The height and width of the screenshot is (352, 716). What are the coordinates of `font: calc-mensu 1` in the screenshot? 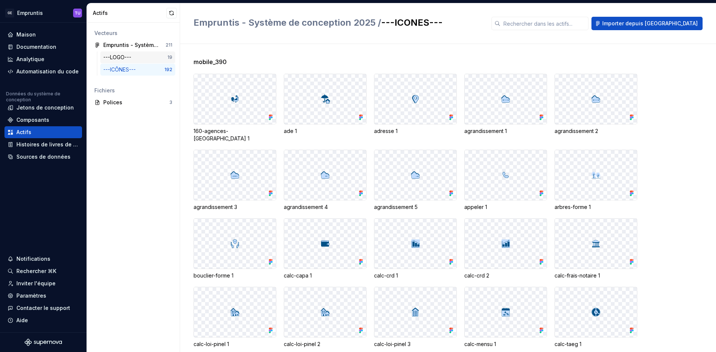 It's located at (480, 344).